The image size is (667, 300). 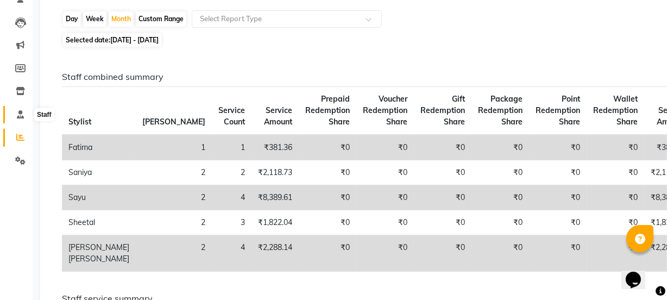 I want to click on span: Stylist, so click(x=80, y=122).